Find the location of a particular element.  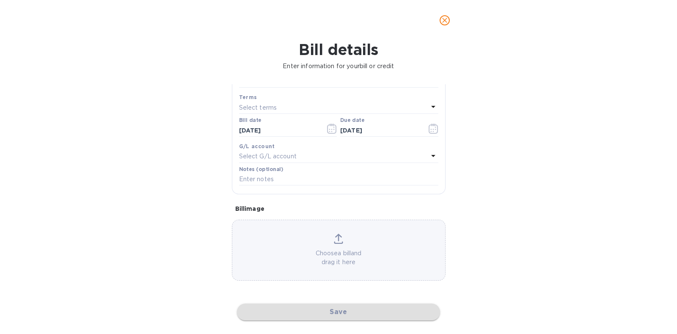

p: Enter information for your bill or credit is located at coordinates (338, 66).